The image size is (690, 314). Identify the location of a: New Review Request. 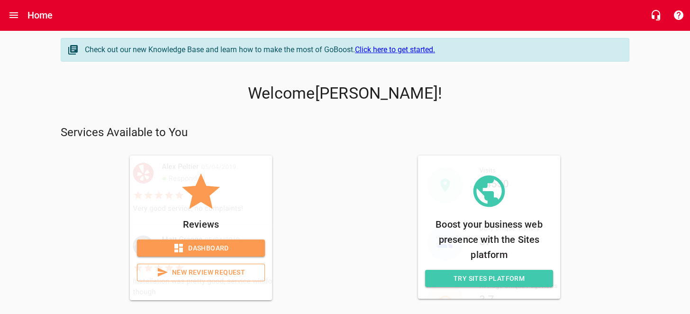
(201, 272).